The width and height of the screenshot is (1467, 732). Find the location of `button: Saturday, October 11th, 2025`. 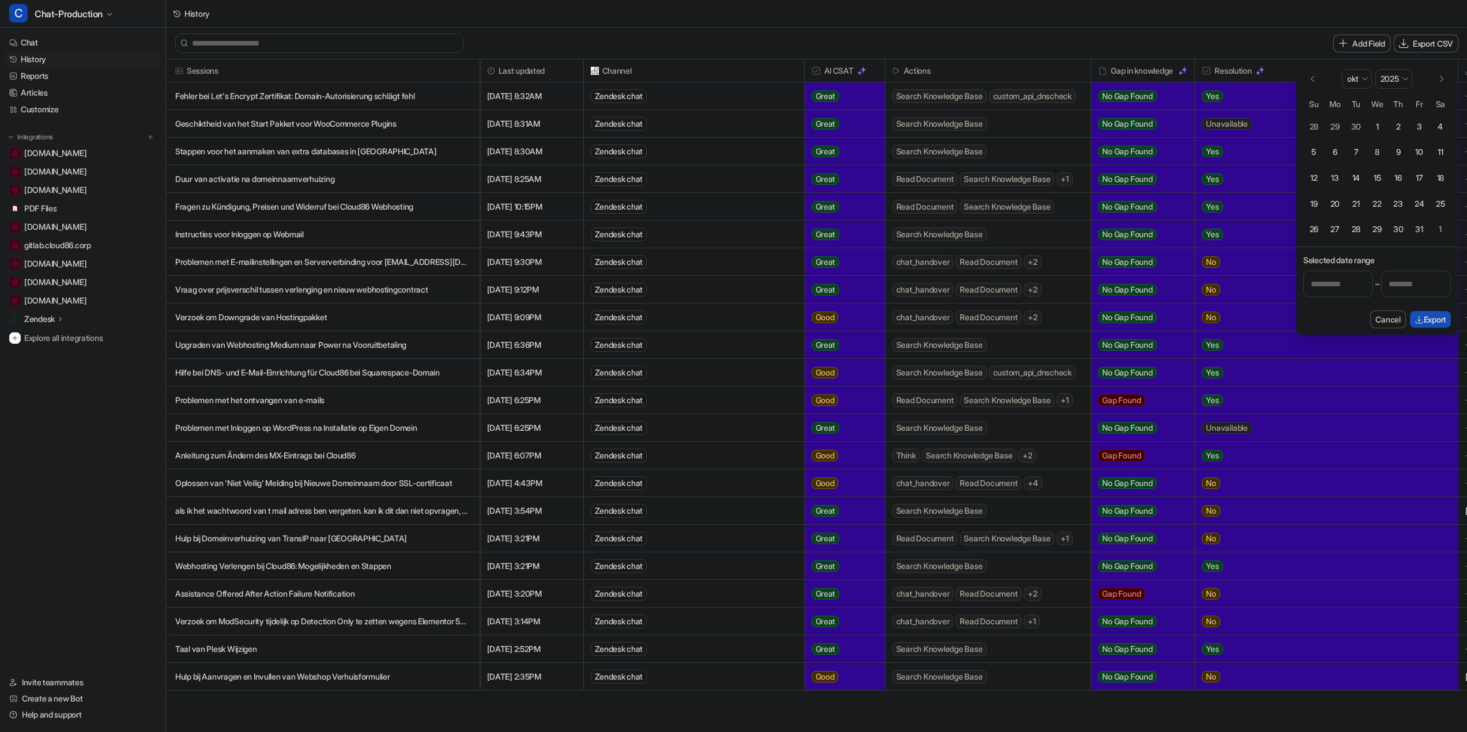

button: Saturday, October 11th, 2025 is located at coordinates (1439, 152).